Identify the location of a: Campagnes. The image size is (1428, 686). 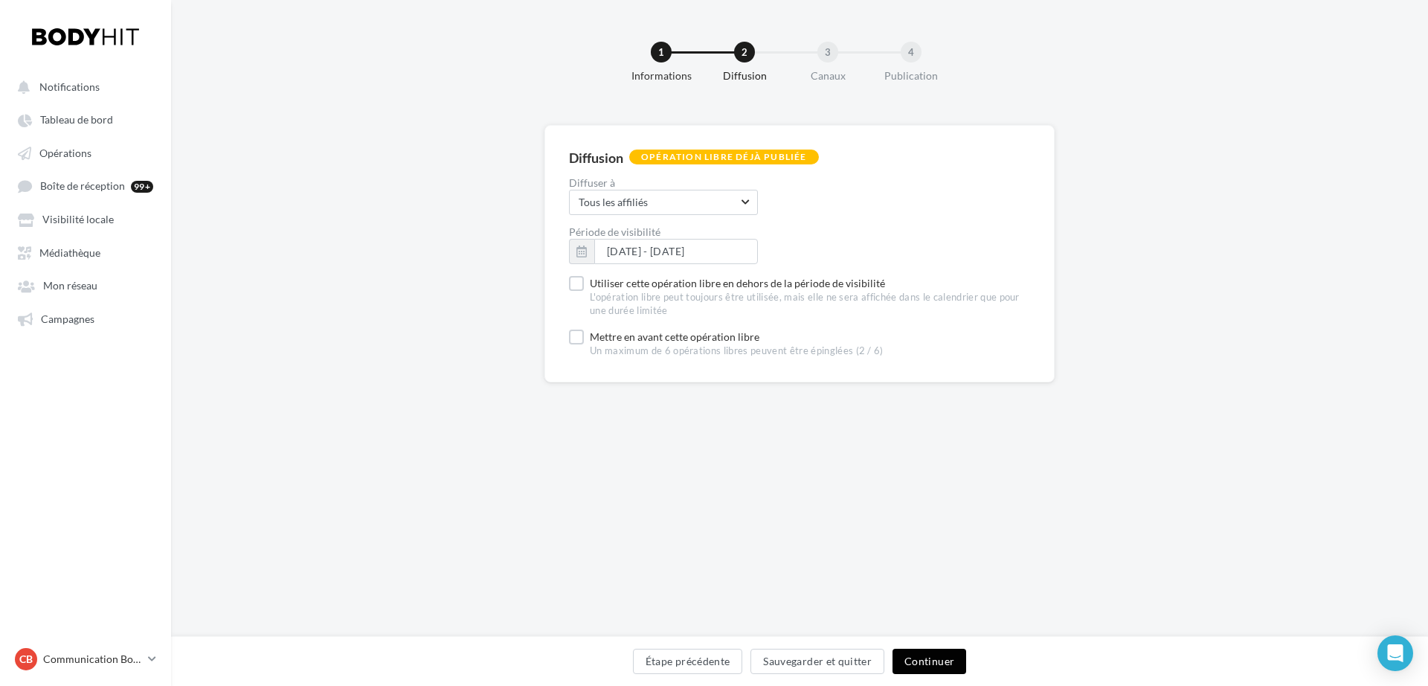
(86, 318).